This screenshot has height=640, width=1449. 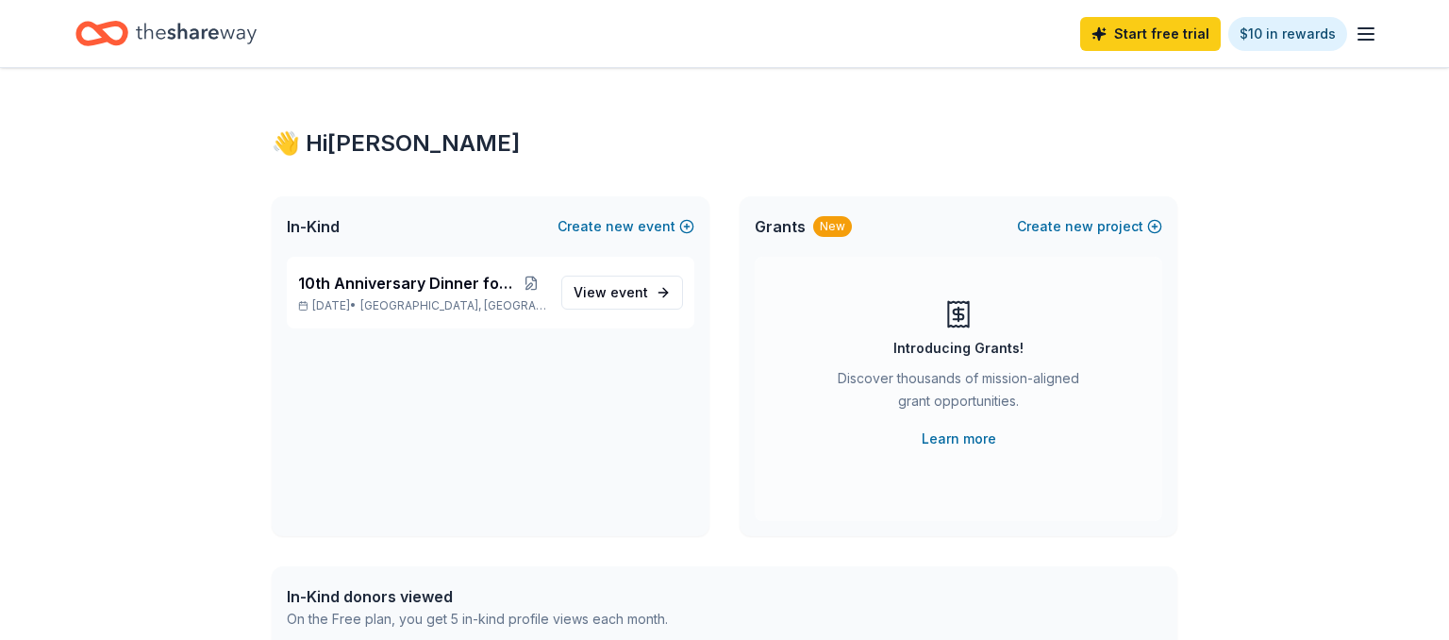 I want to click on div: On the Free plan, you get 5 in-kind profile views each month., so click(x=477, y=619).